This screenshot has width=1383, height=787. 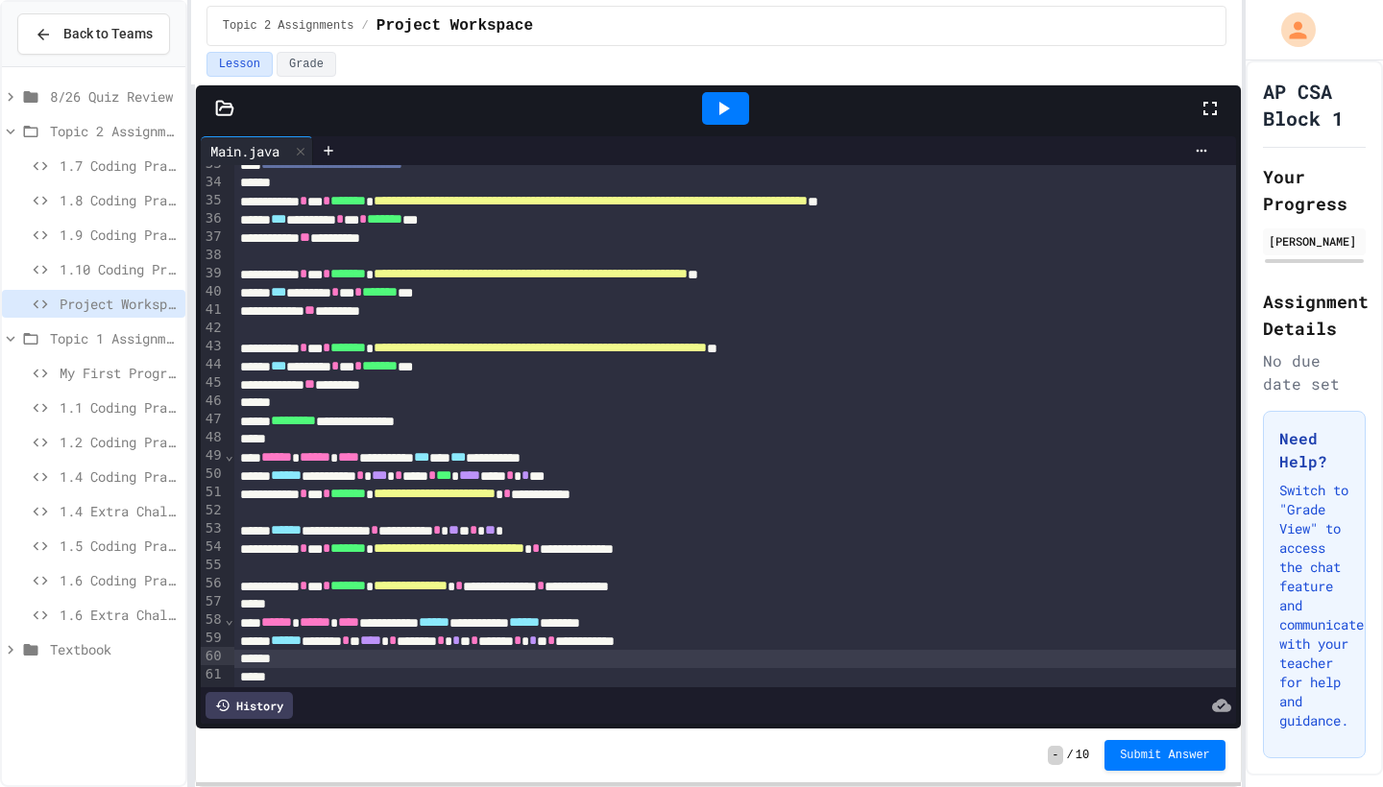 I want to click on div: 62, so click(x=212, y=692).